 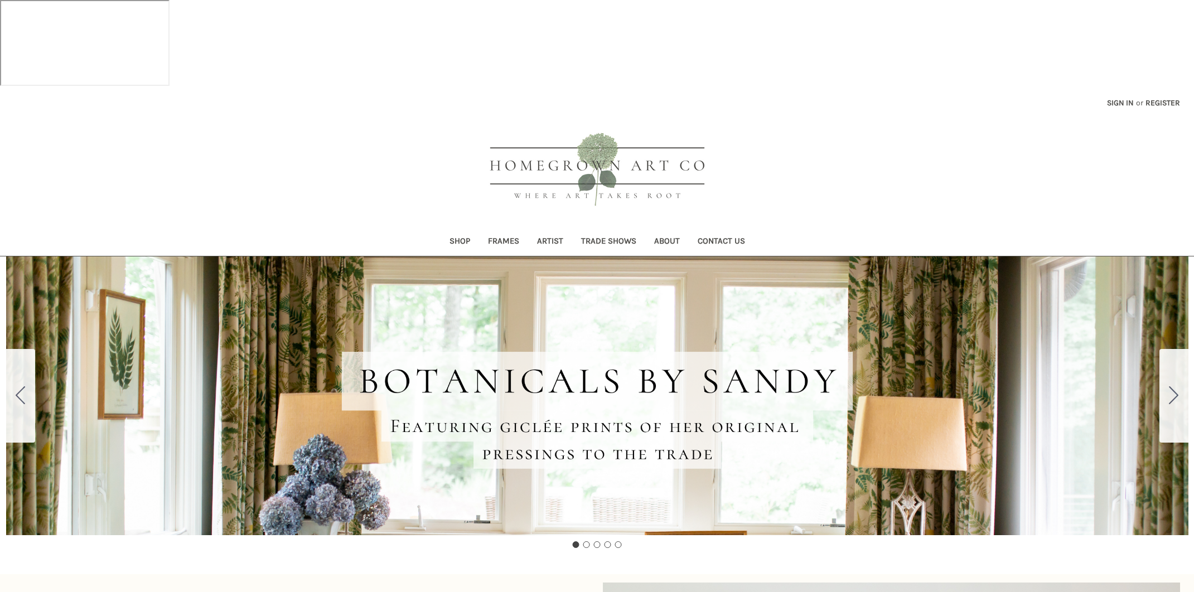 I want to click on img: HOMEGROWN ART CO, so click(x=597, y=171).